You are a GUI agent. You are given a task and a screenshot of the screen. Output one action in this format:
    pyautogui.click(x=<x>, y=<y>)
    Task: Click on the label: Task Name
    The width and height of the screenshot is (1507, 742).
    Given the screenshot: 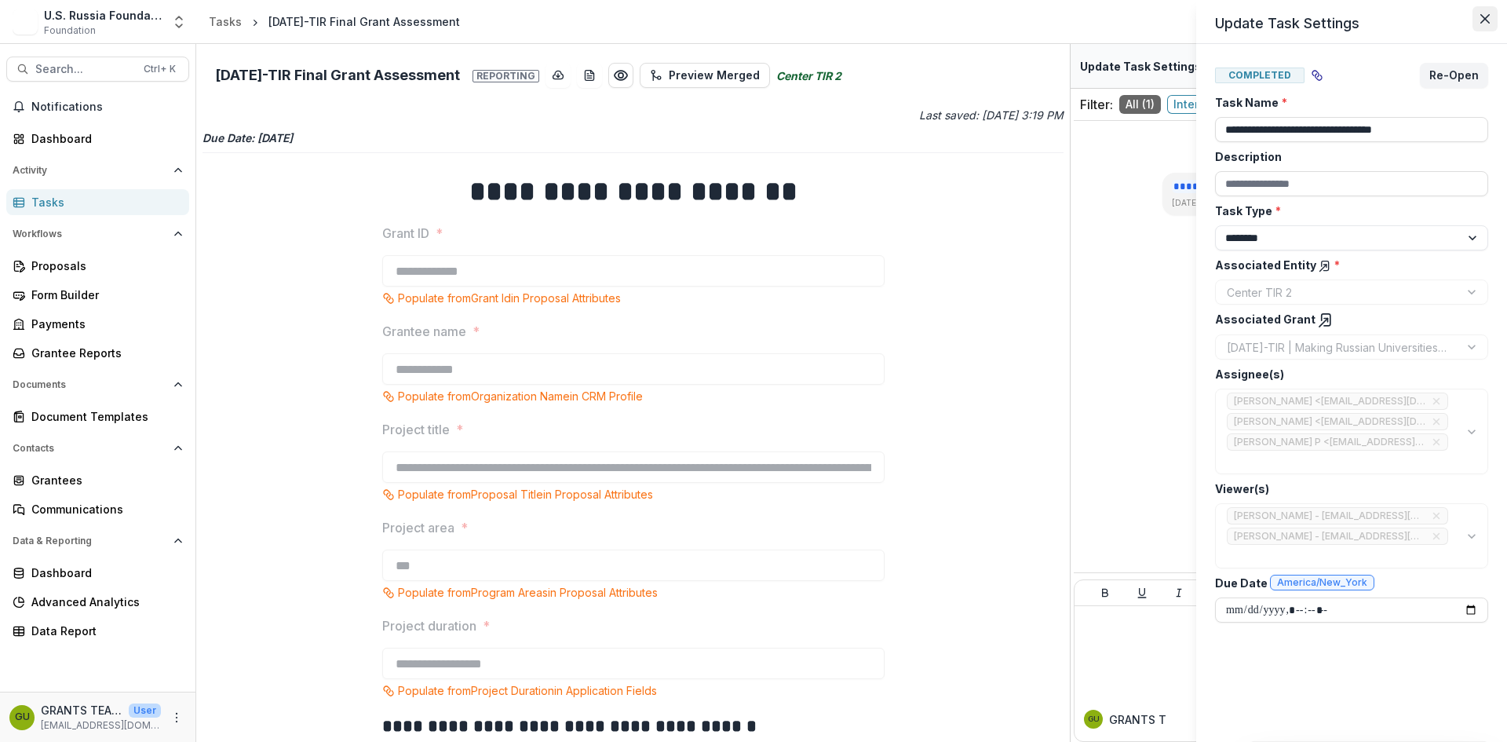 What is the action you would take?
    pyautogui.click(x=1347, y=102)
    